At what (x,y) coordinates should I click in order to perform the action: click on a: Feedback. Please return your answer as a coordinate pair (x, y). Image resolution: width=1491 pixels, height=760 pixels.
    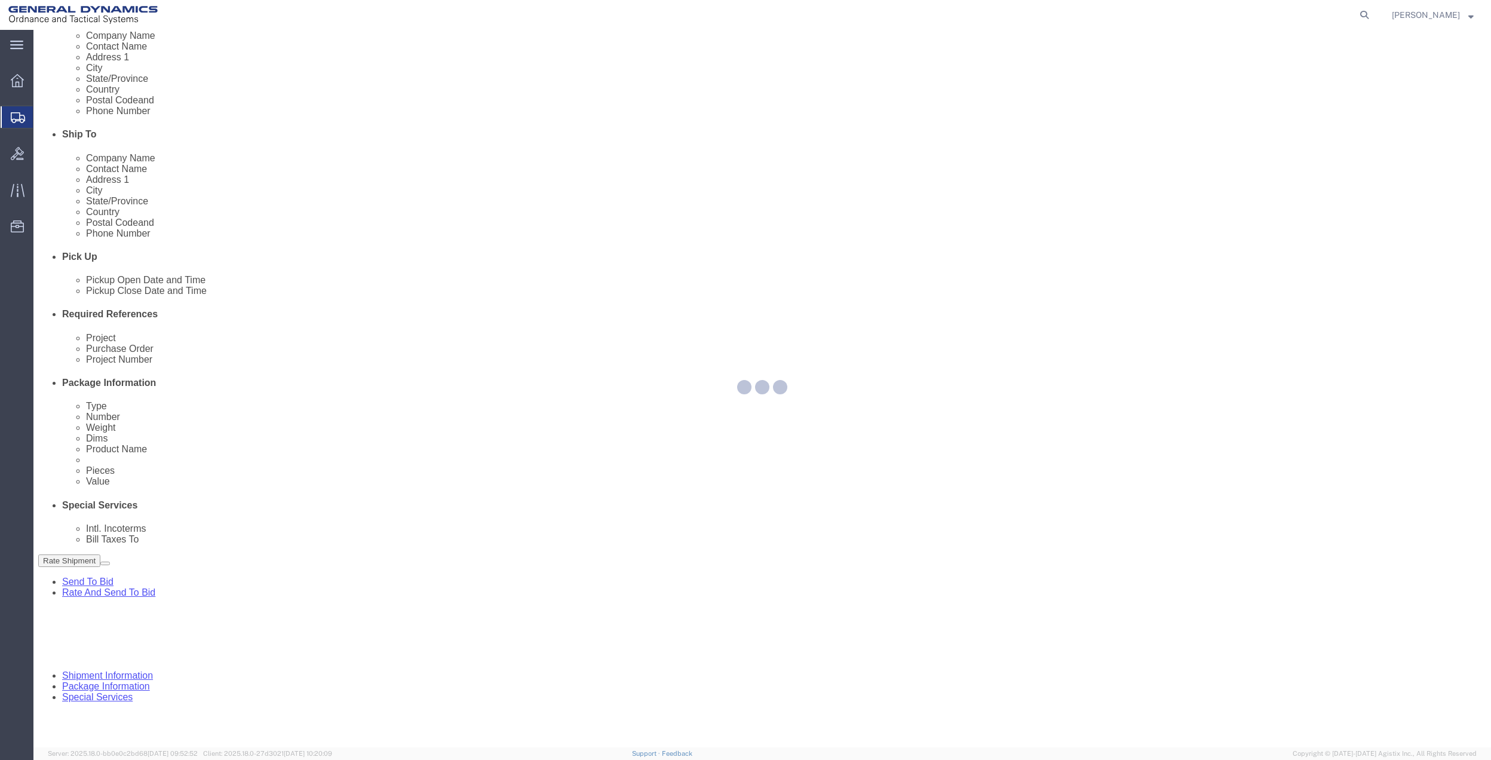
    Looking at the image, I should click on (677, 753).